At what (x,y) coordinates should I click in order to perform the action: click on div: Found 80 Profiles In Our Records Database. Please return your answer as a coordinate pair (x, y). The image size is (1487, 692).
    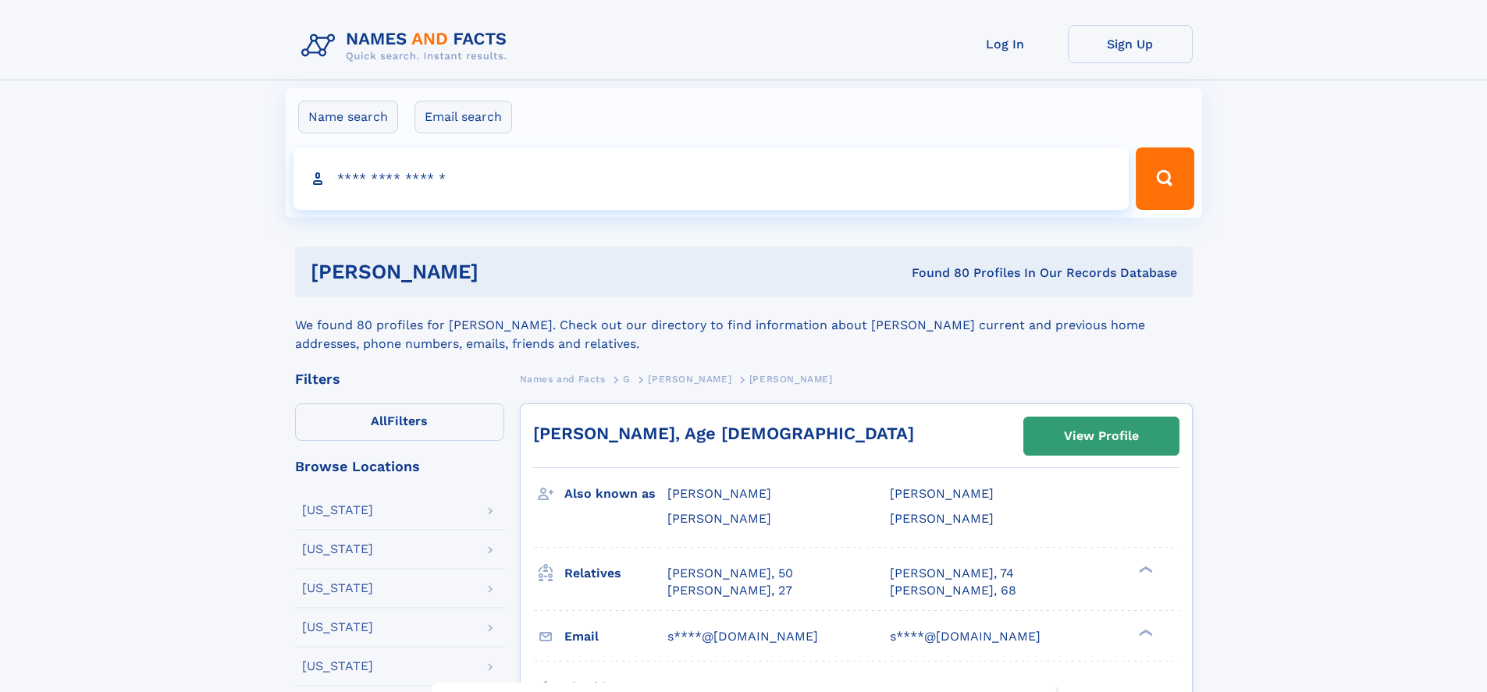
    Looking at the image, I should click on (936, 273).